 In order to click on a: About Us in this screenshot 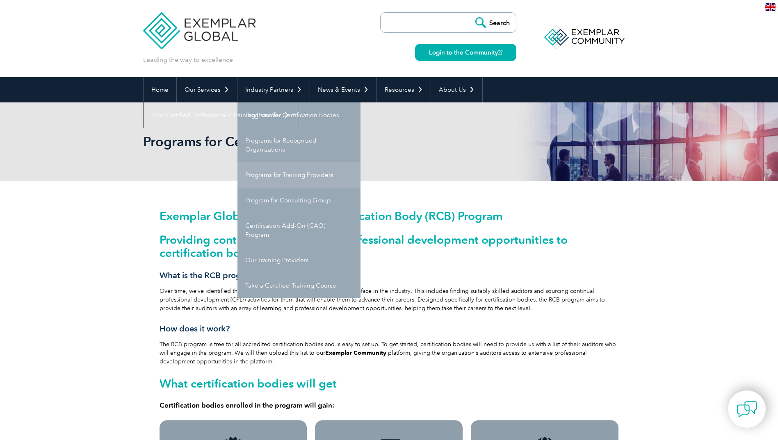, I will do `click(456, 90)`.